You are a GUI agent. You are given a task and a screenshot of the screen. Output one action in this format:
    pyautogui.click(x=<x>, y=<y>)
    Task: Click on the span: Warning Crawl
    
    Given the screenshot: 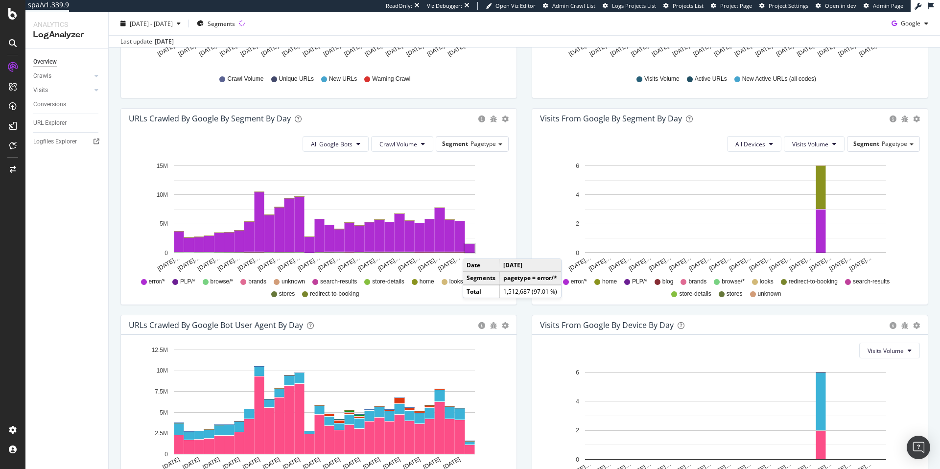 What is the action you would take?
    pyautogui.click(x=391, y=79)
    